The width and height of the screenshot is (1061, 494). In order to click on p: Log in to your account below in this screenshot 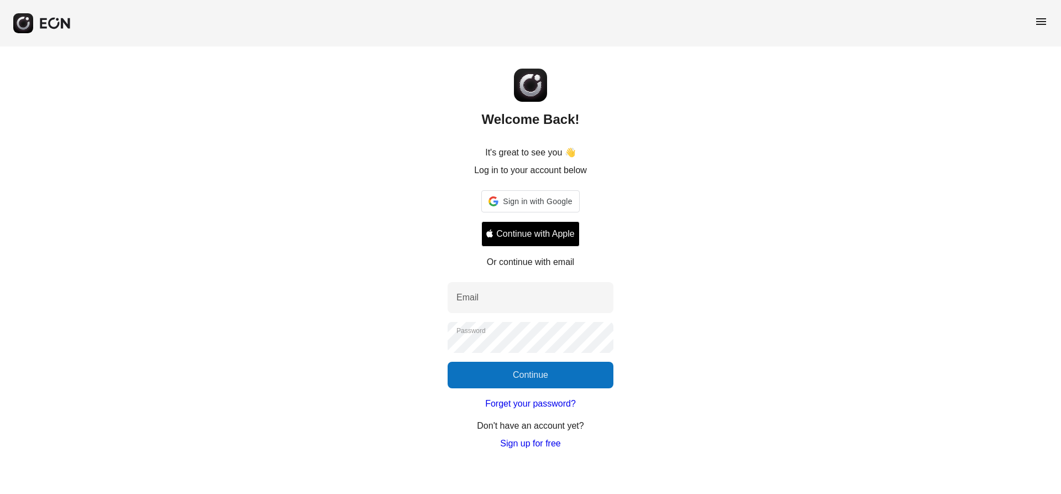, I will do `click(531, 170)`.